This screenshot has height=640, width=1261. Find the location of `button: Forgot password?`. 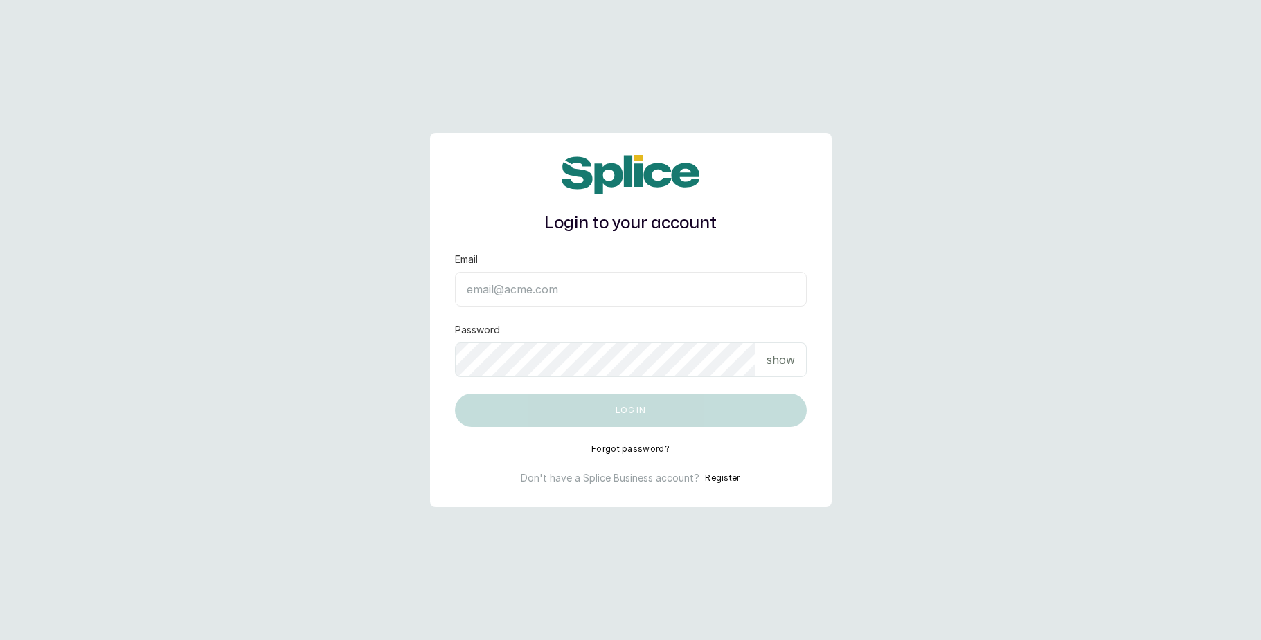

button: Forgot password? is located at coordinates (630, 449).